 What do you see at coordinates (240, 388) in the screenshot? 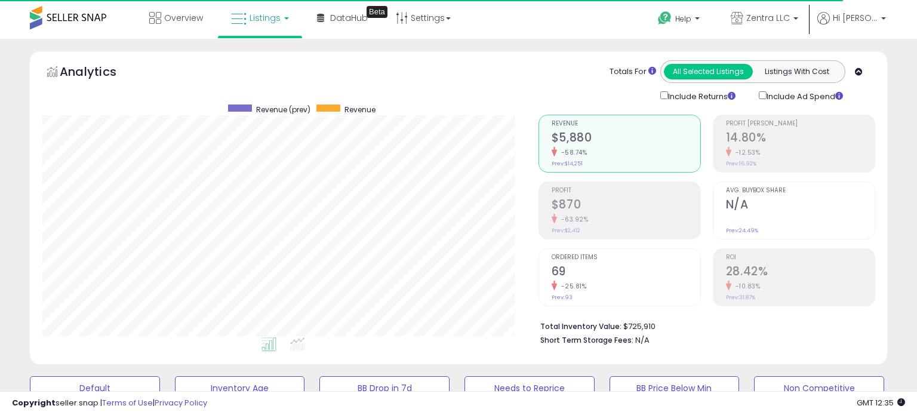
I see `button: Inventory Age` at bounding box center [240, 388].